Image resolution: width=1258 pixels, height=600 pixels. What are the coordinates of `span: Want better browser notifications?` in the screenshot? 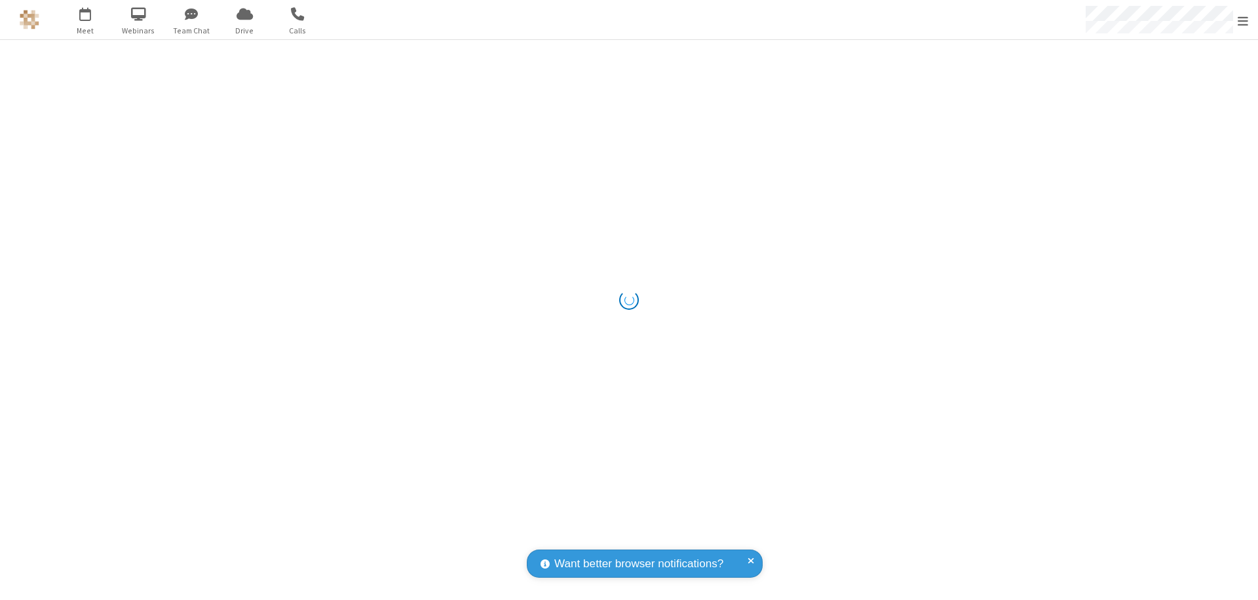 It's located at (639, 564).